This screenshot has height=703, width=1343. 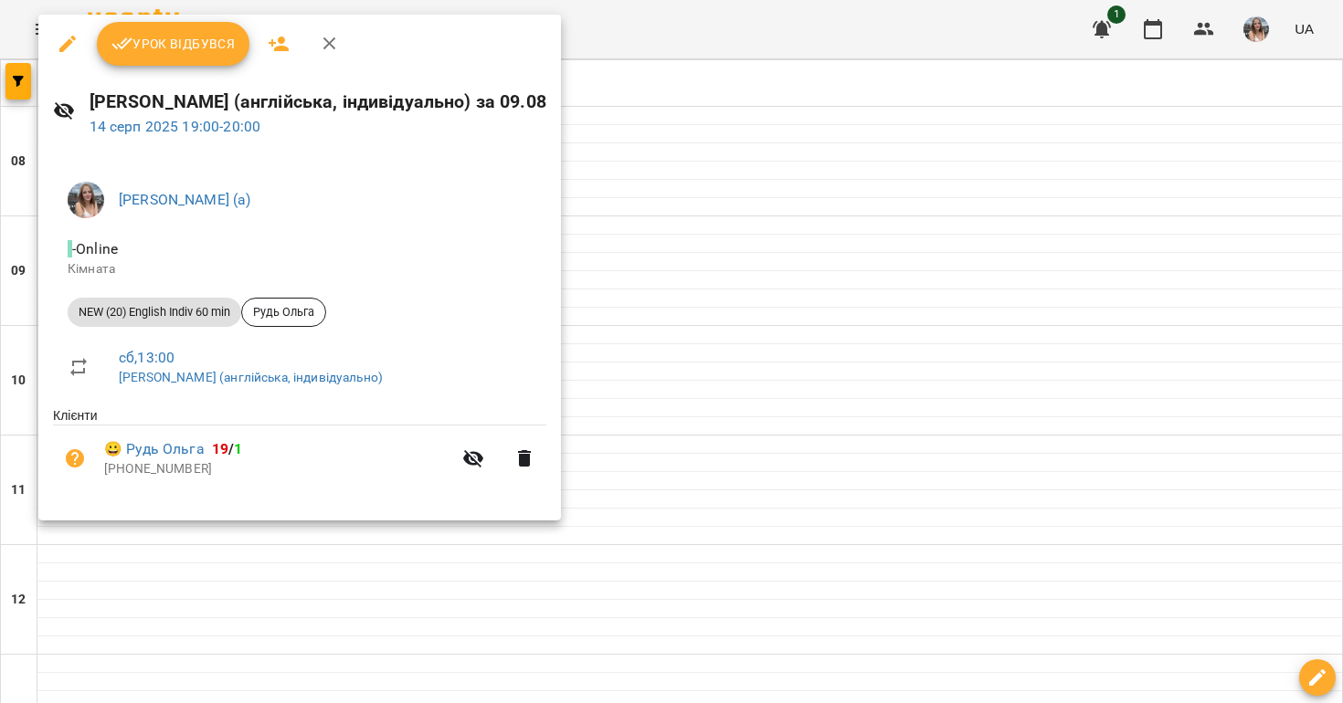 I want to click on button: Урок відбувся, so click(x=174, y=44).